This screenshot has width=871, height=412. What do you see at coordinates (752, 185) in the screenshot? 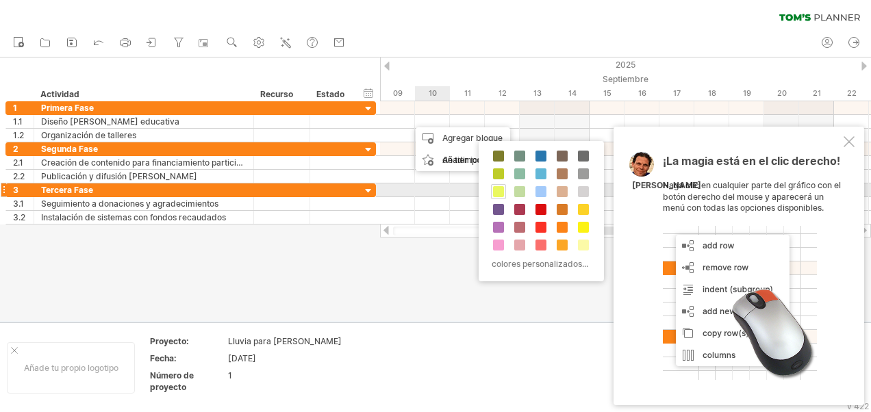
I see `font: Haga clic en cualquier parte del gráfico con el botón derecho del mouse y aparecerá un menú con t...` at bounding box center [752, 185].